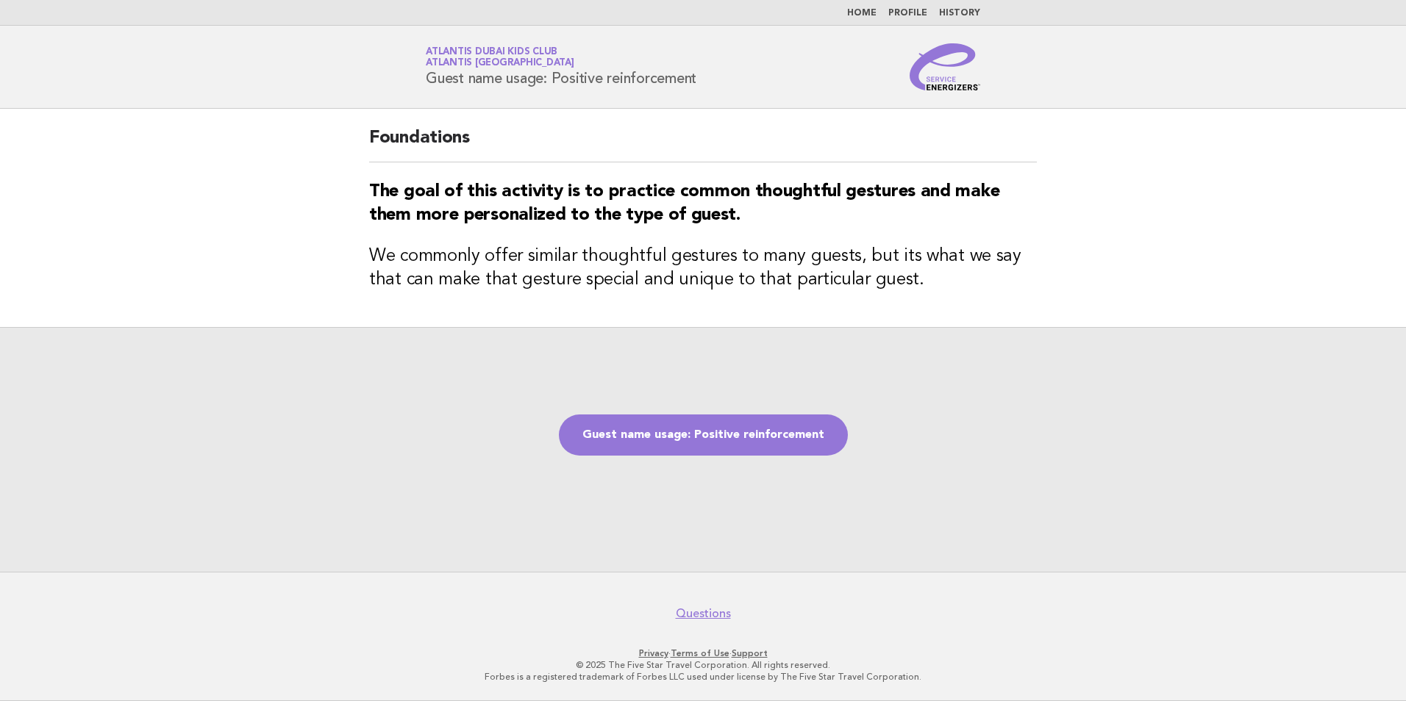  I want to click on h1: Guest name usage: Positive reinforcement, so click(561, 67).